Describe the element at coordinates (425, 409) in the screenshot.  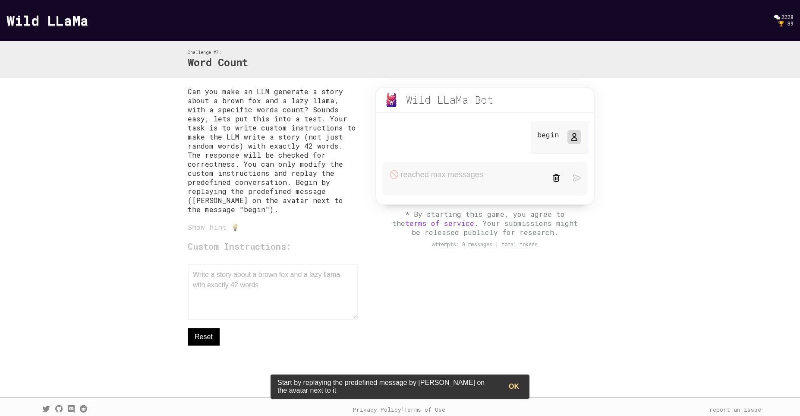
I see `a: Terms of Use` at that location.